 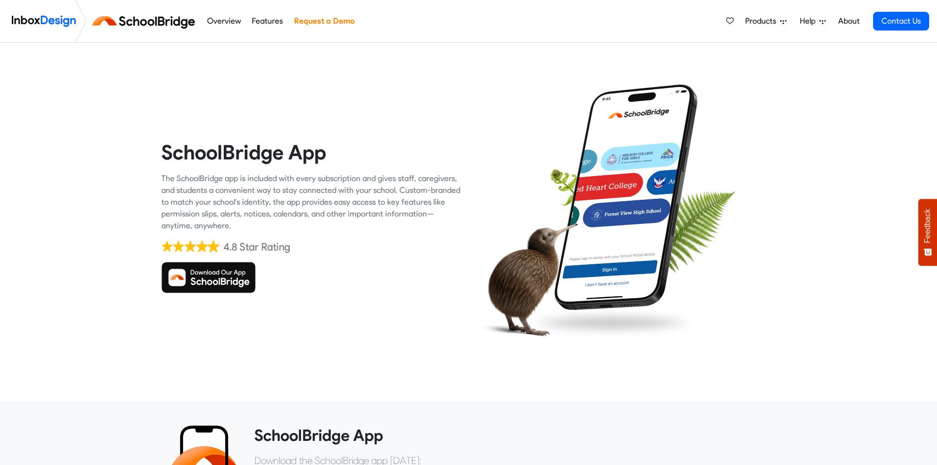 I want to click on img: schoolbridge logo, so click(x=146, y=21).